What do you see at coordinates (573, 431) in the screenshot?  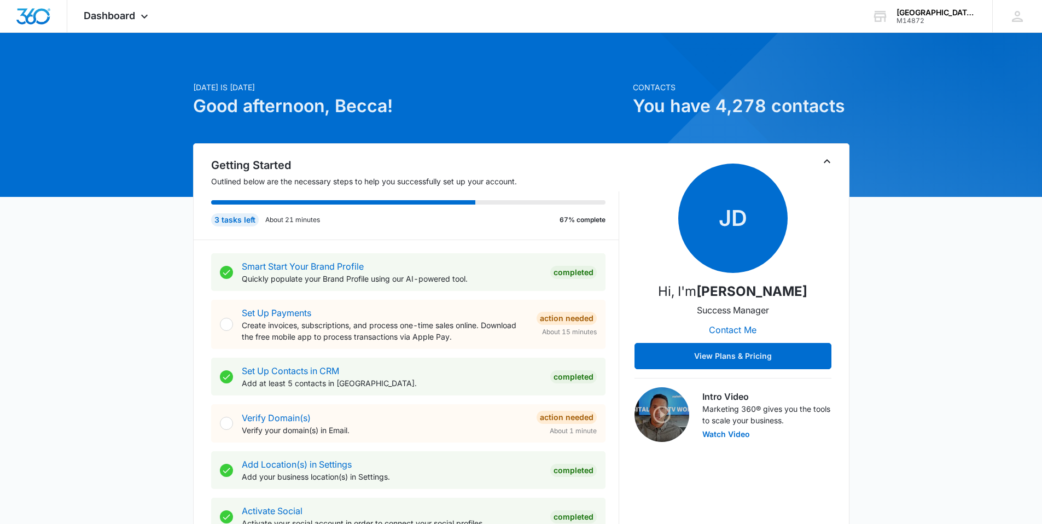 I see `span: About 1 minute` at bounding box center [573, 431].